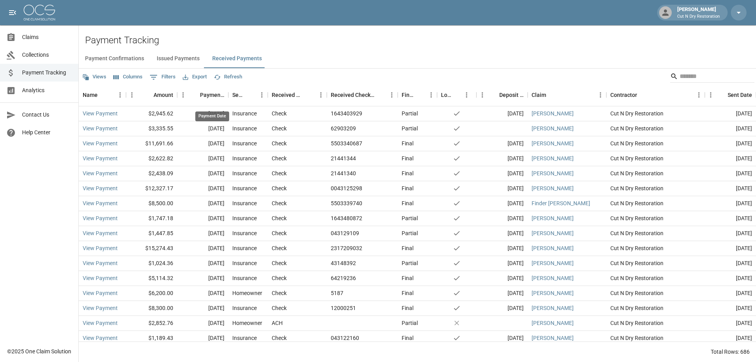  Describe the element at coordinates (247, 293) in the screenshot. I see `div: Homeowner` at that location.